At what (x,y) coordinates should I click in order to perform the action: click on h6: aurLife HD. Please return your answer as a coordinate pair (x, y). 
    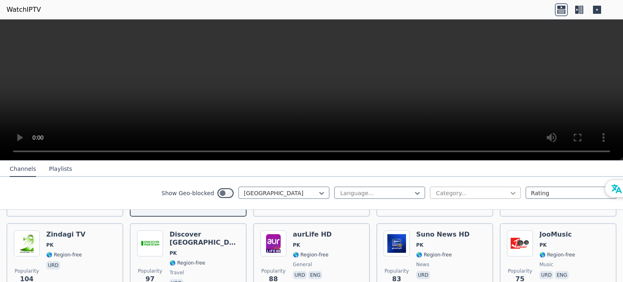
    Looking at the image, I should click on (312, 234).